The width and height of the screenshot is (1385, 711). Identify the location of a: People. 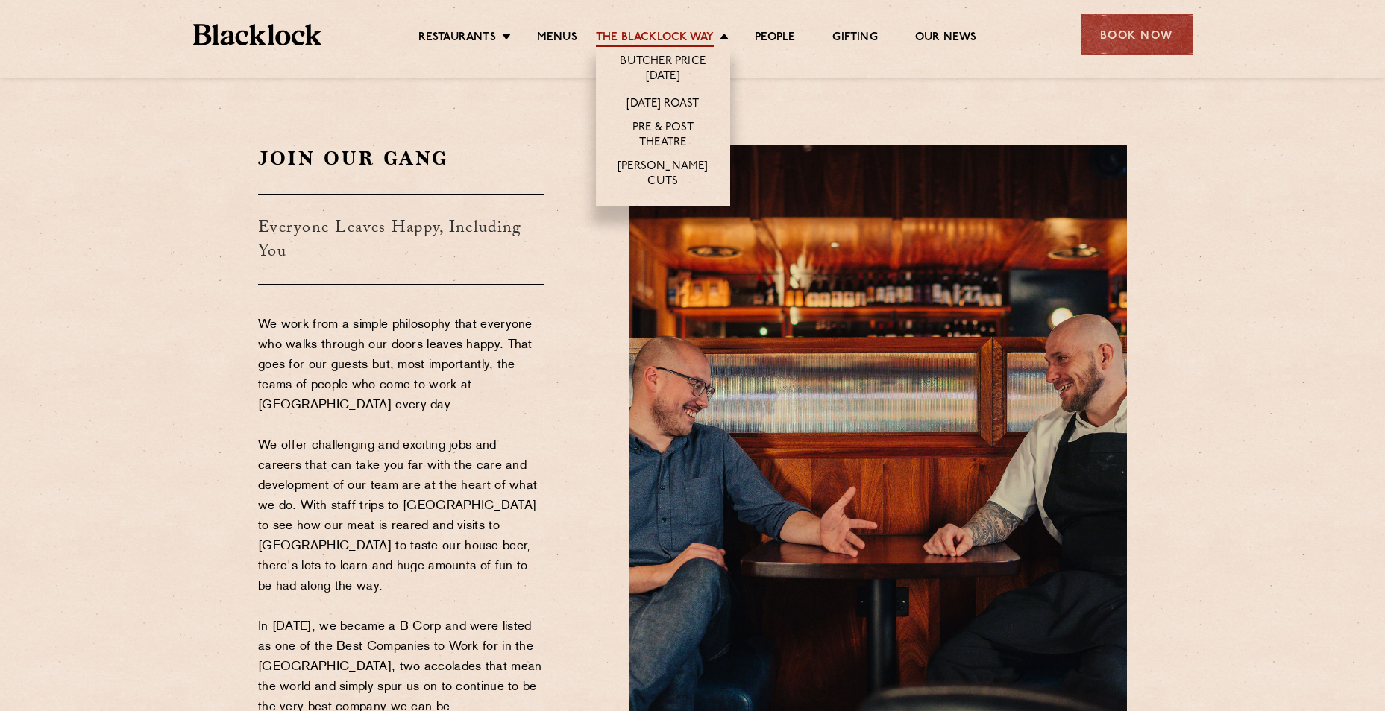
(775, 39).